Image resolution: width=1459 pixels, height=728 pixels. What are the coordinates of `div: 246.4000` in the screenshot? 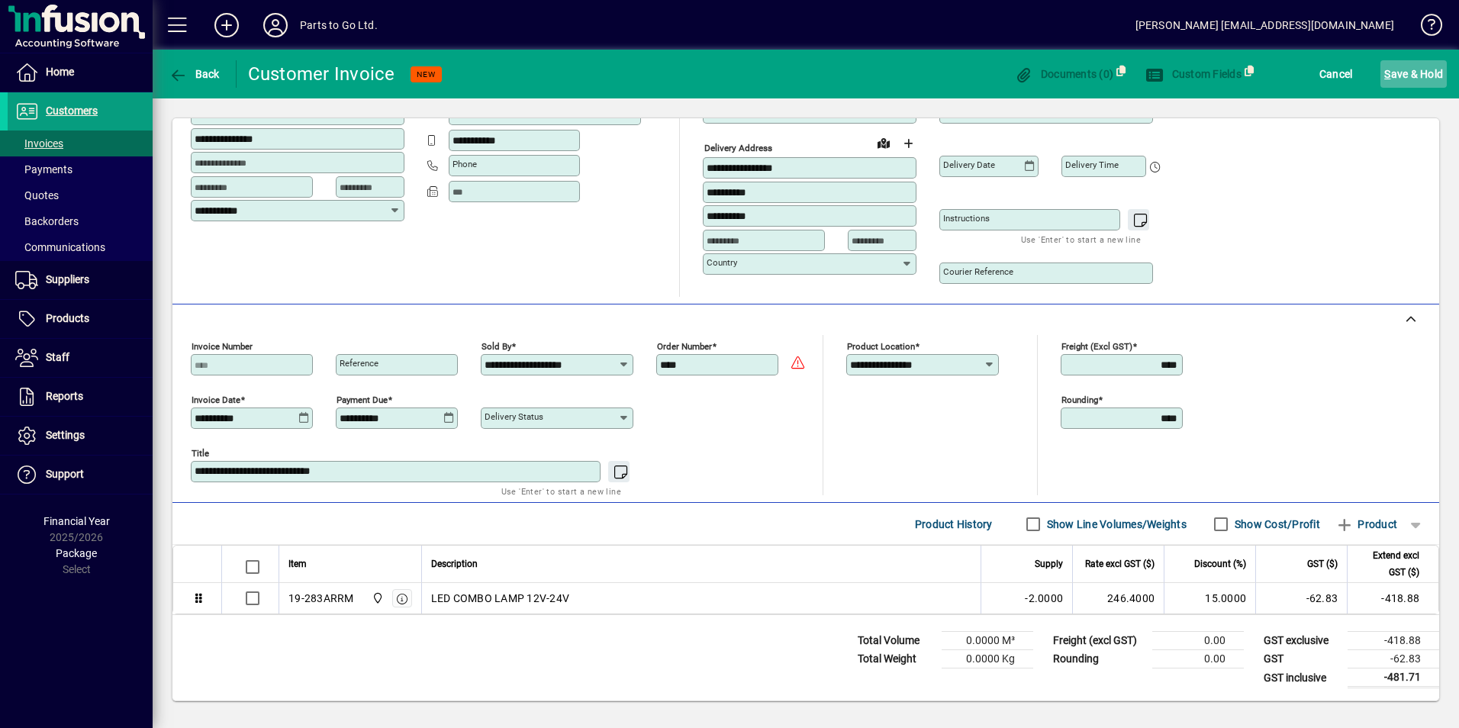 It's located at (1118, 598).